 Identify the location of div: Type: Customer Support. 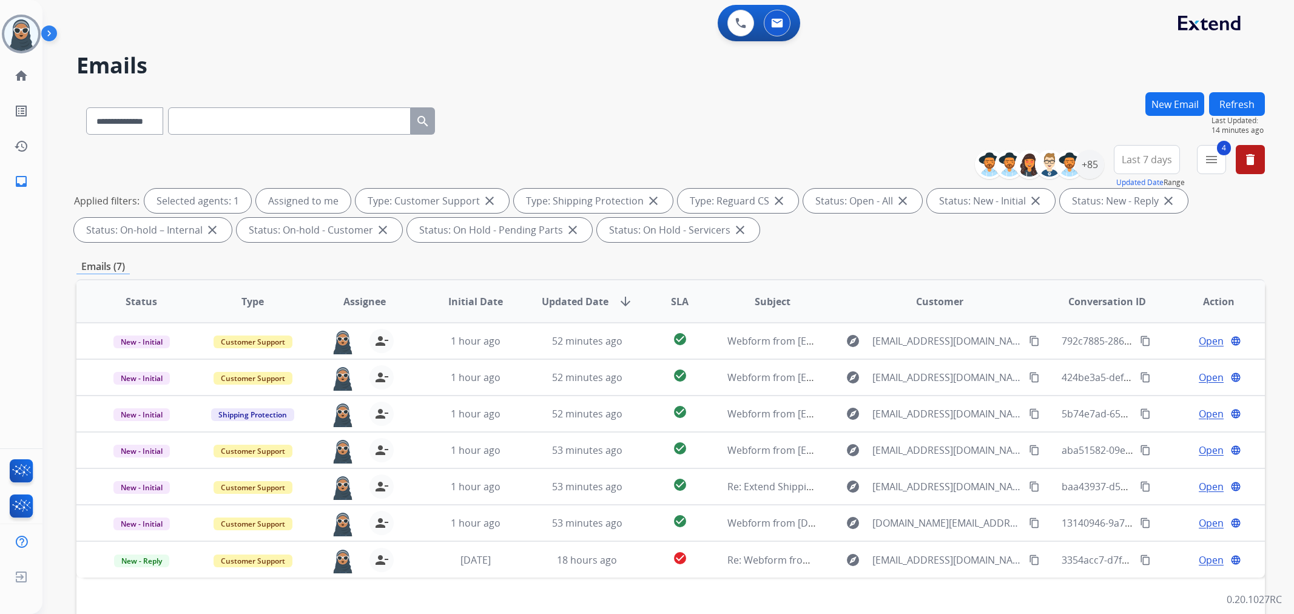
(432, 201).